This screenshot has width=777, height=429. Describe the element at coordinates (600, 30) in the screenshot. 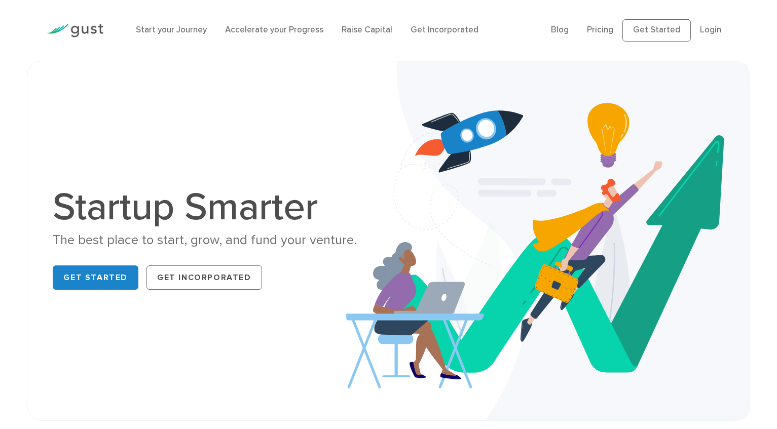

I see `a: Pricing` at that location.